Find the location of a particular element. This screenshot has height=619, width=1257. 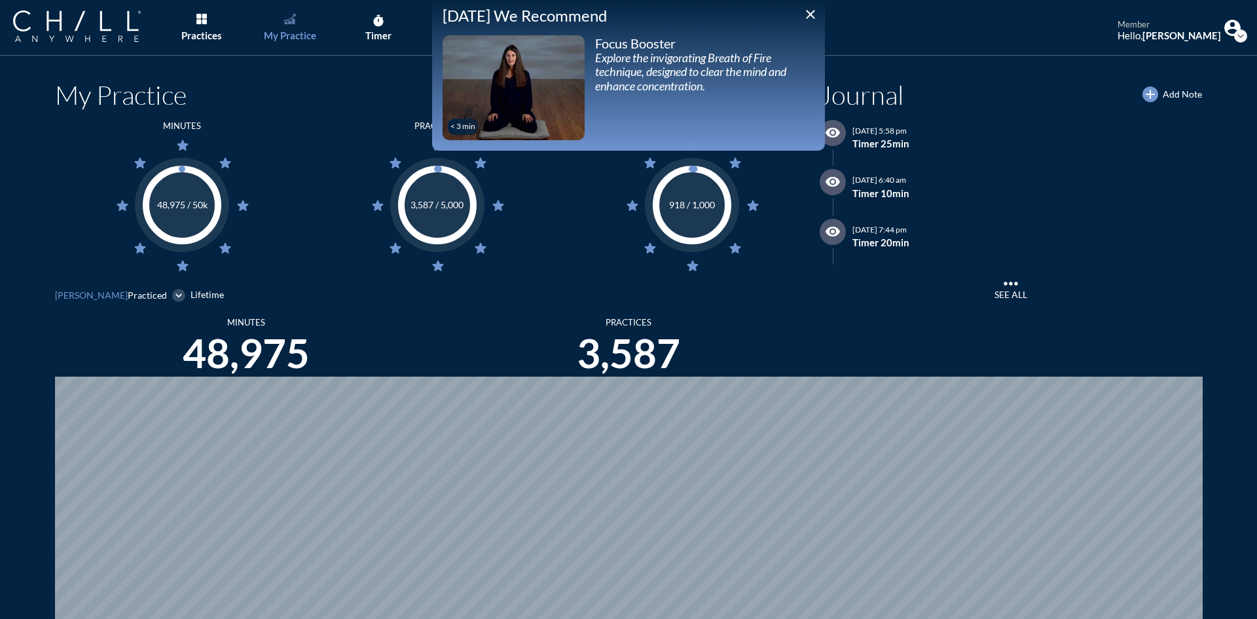

img: List is located at coordinates (202, 19).